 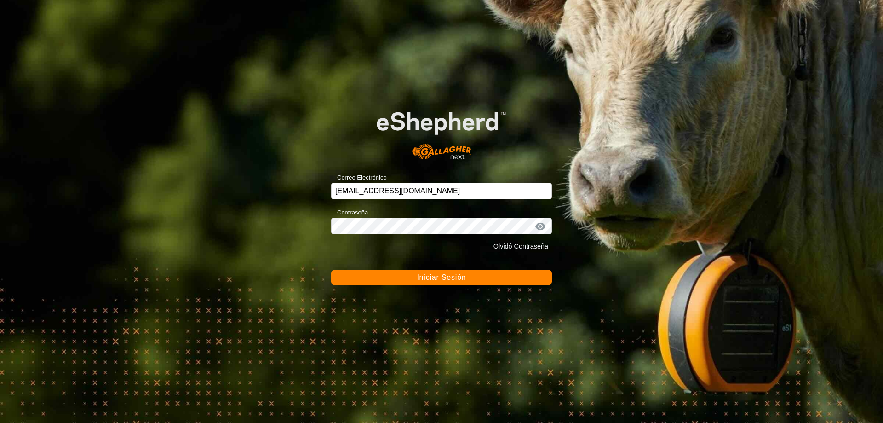 I want to click on input: Correo Electrónico, so click(x=442, y=191).